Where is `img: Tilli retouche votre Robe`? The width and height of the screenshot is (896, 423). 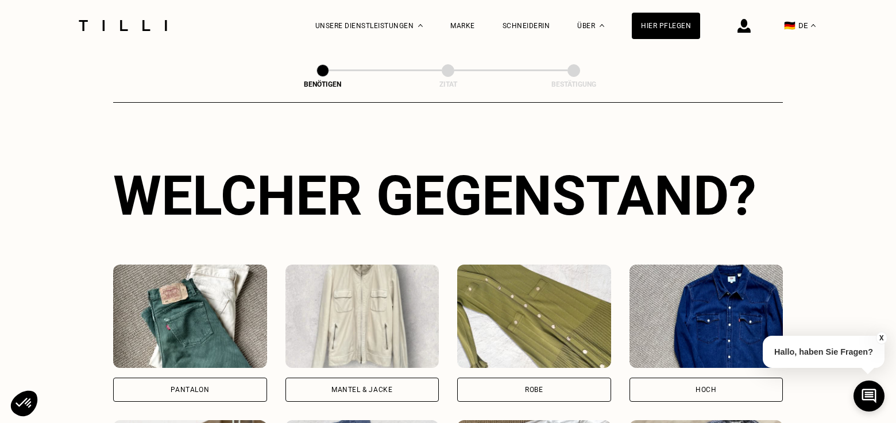 img: Tilli retouche votre Robe is located at coordinates (534, 316).